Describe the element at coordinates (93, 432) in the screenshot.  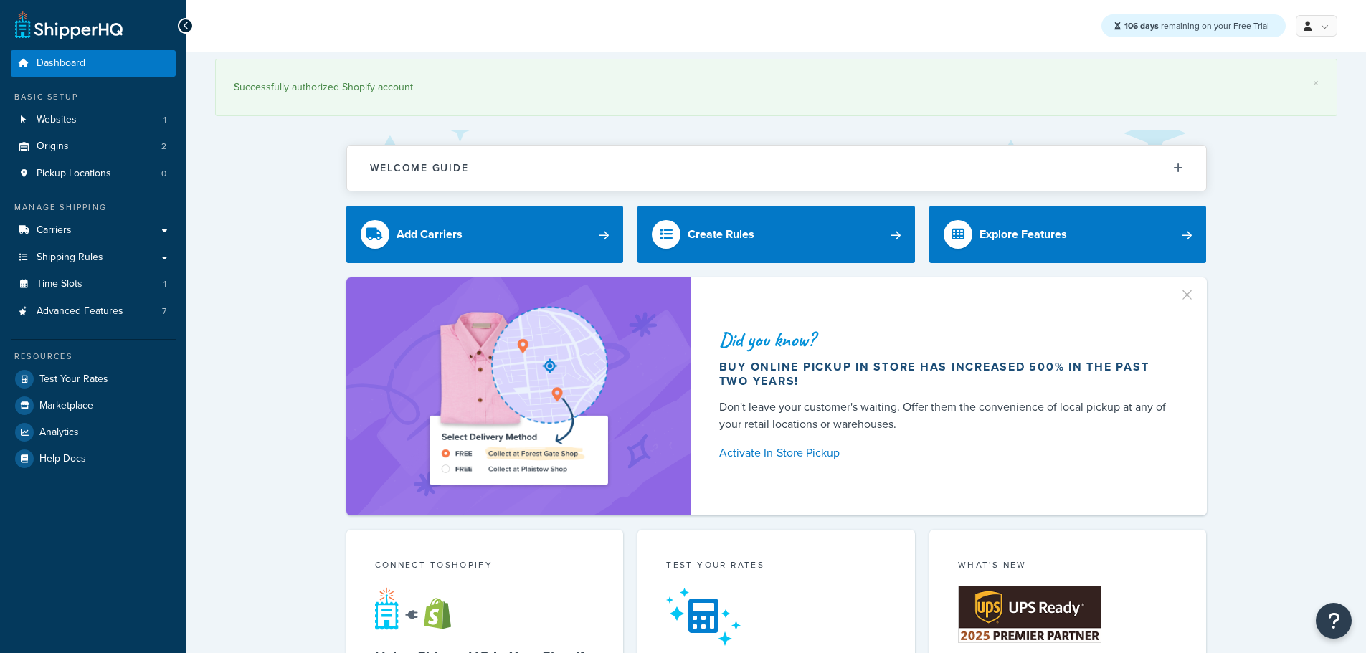
I see `a: Analytics` at that location.